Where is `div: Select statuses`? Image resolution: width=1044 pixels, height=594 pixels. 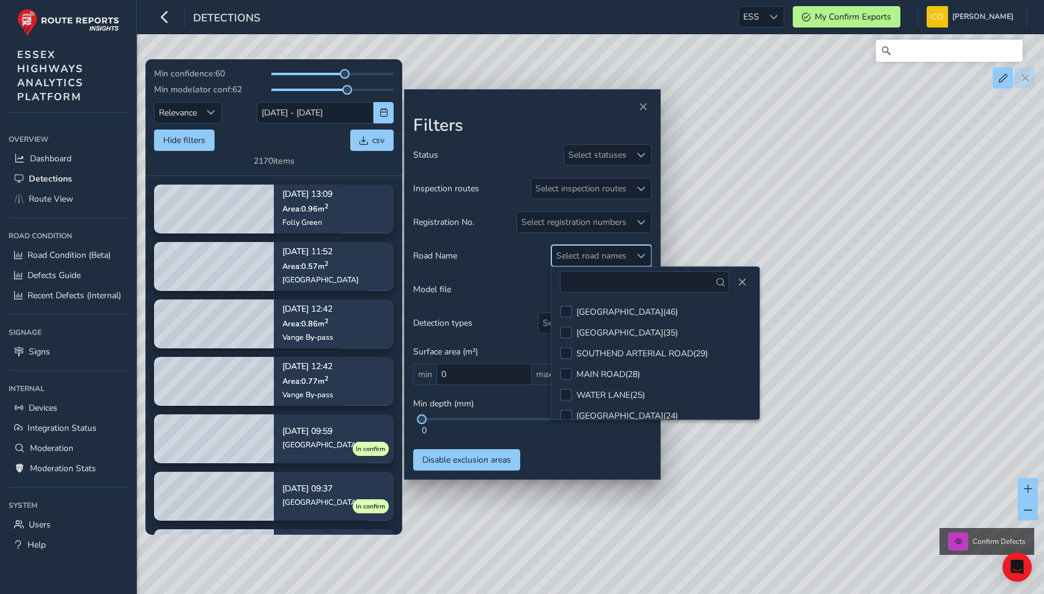 div: Select statuses is located at coordinates (597, 155).